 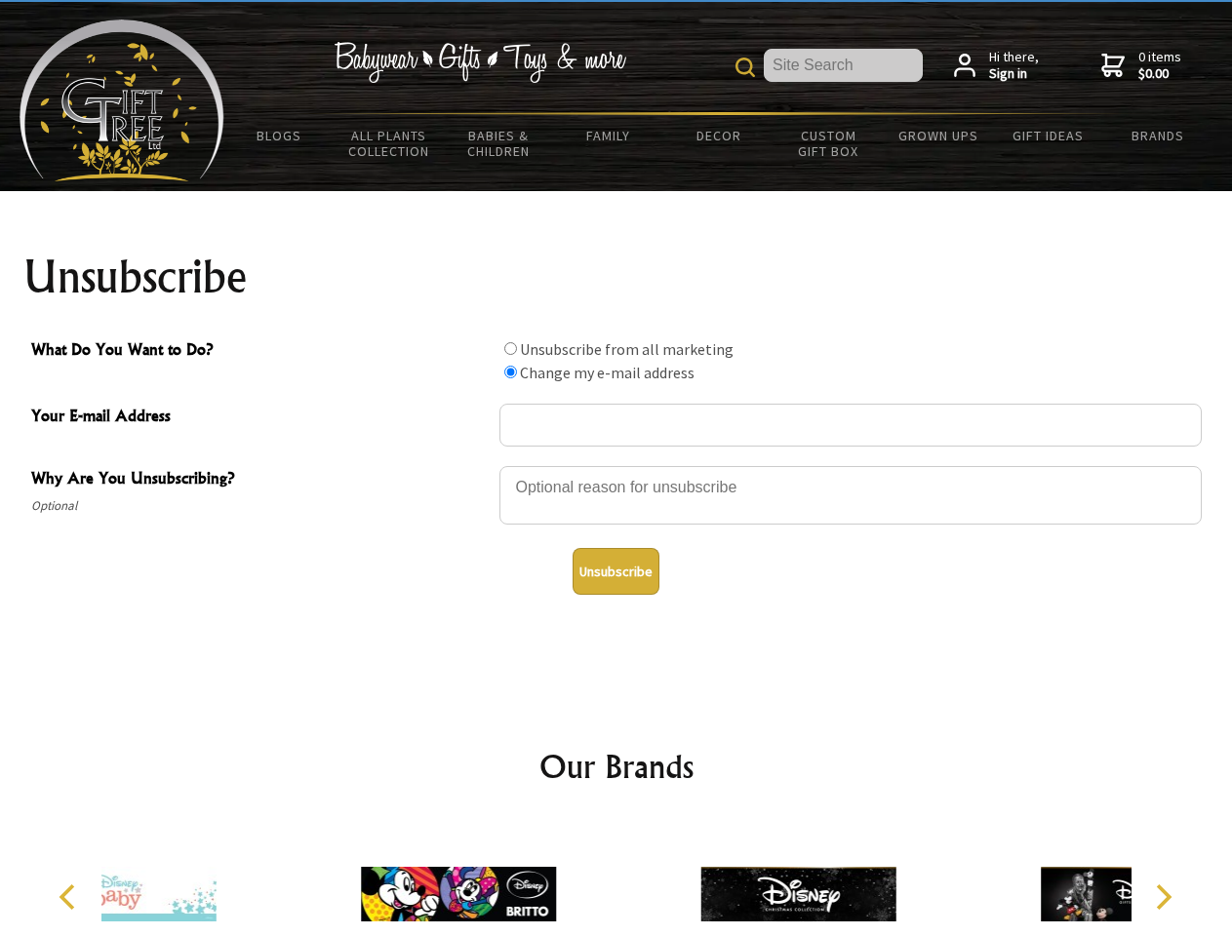 I want to click on a: Hi there,Sign in, so click(x=996, y=65).